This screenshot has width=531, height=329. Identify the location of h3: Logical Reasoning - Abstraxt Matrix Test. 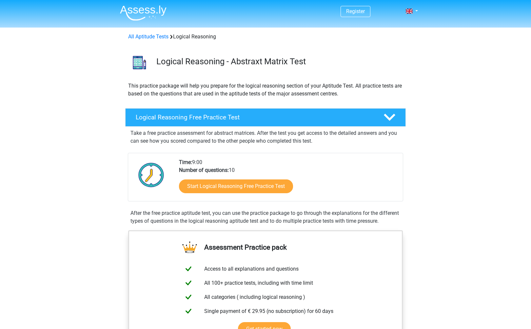
(279, 61).